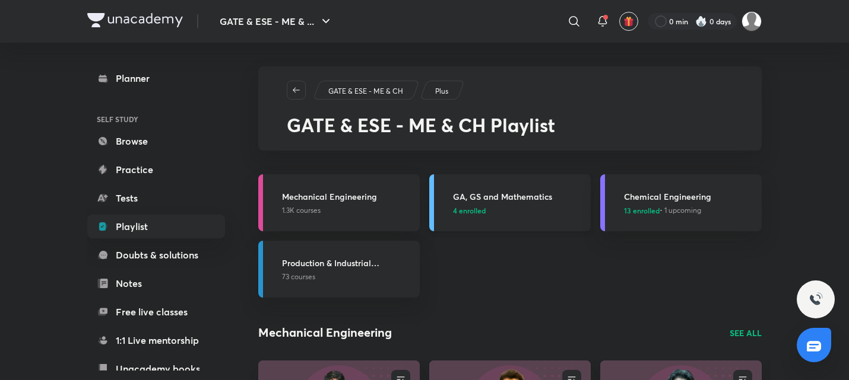  Describe the element at coordinates (347, 263) in the screenshot. I see `h3: Production & Industrial Engineering` at that location.